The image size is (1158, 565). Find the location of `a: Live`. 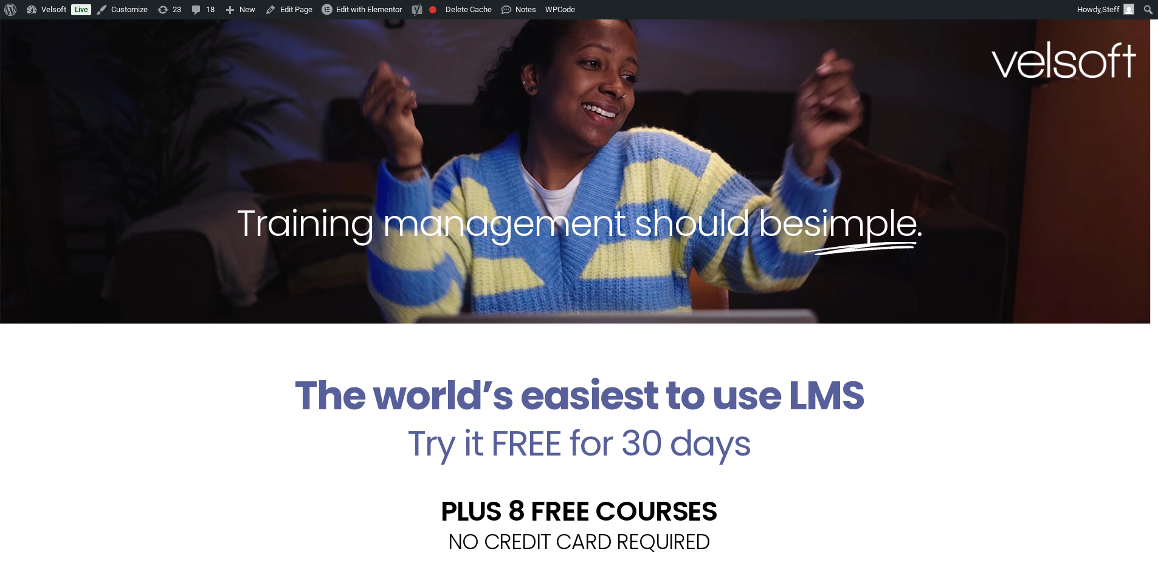

a: Live is located at coordinates (81, 10).